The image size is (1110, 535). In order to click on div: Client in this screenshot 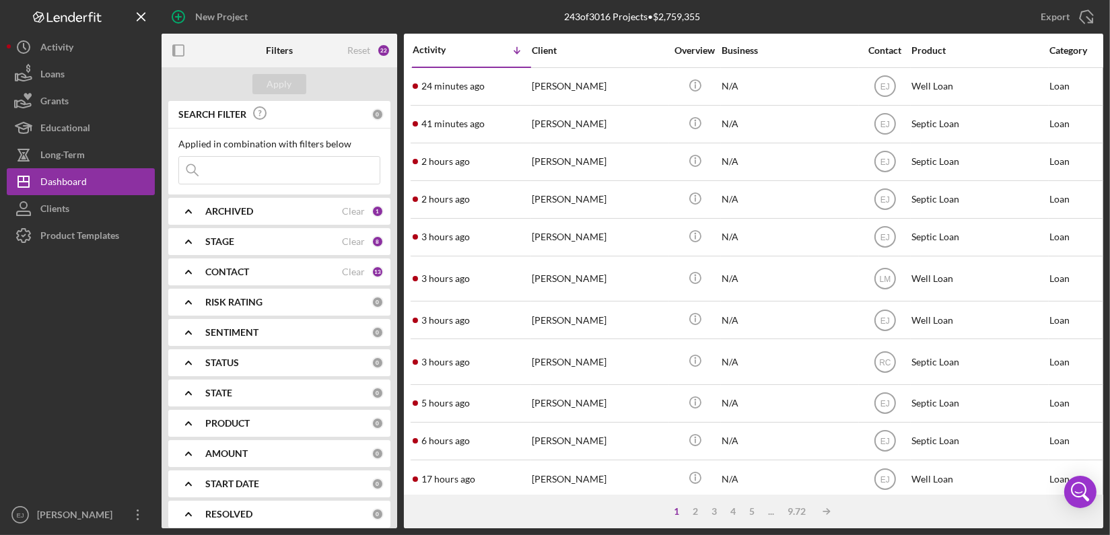, I will do `click(599, 50)`.